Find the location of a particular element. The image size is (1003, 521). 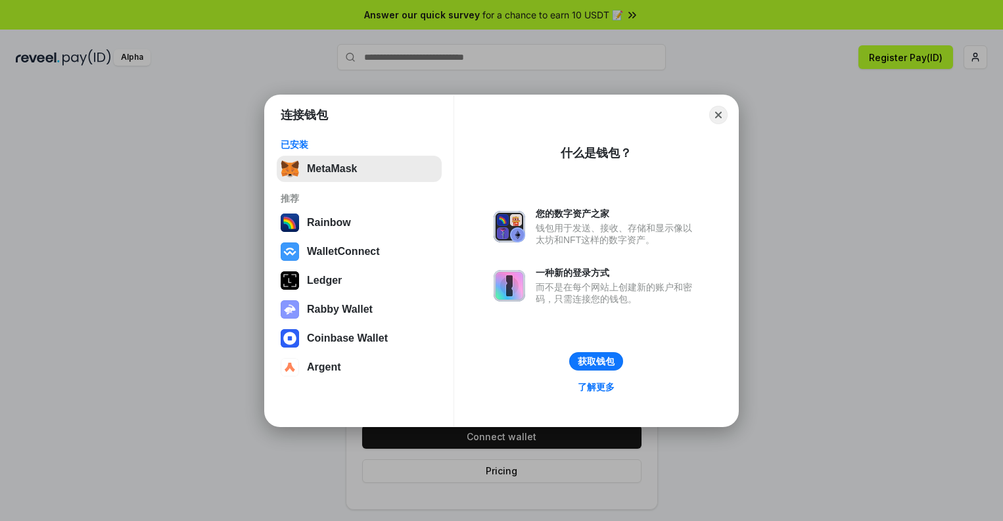

a: 了解更多 is located at coordinates (596, 387).